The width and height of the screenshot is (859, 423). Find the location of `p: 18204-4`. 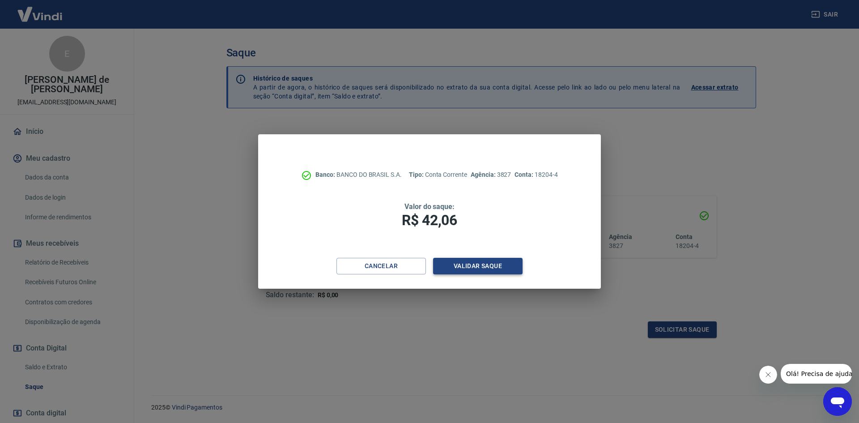

p: 18204-4 is located at coordinates (536, 175).